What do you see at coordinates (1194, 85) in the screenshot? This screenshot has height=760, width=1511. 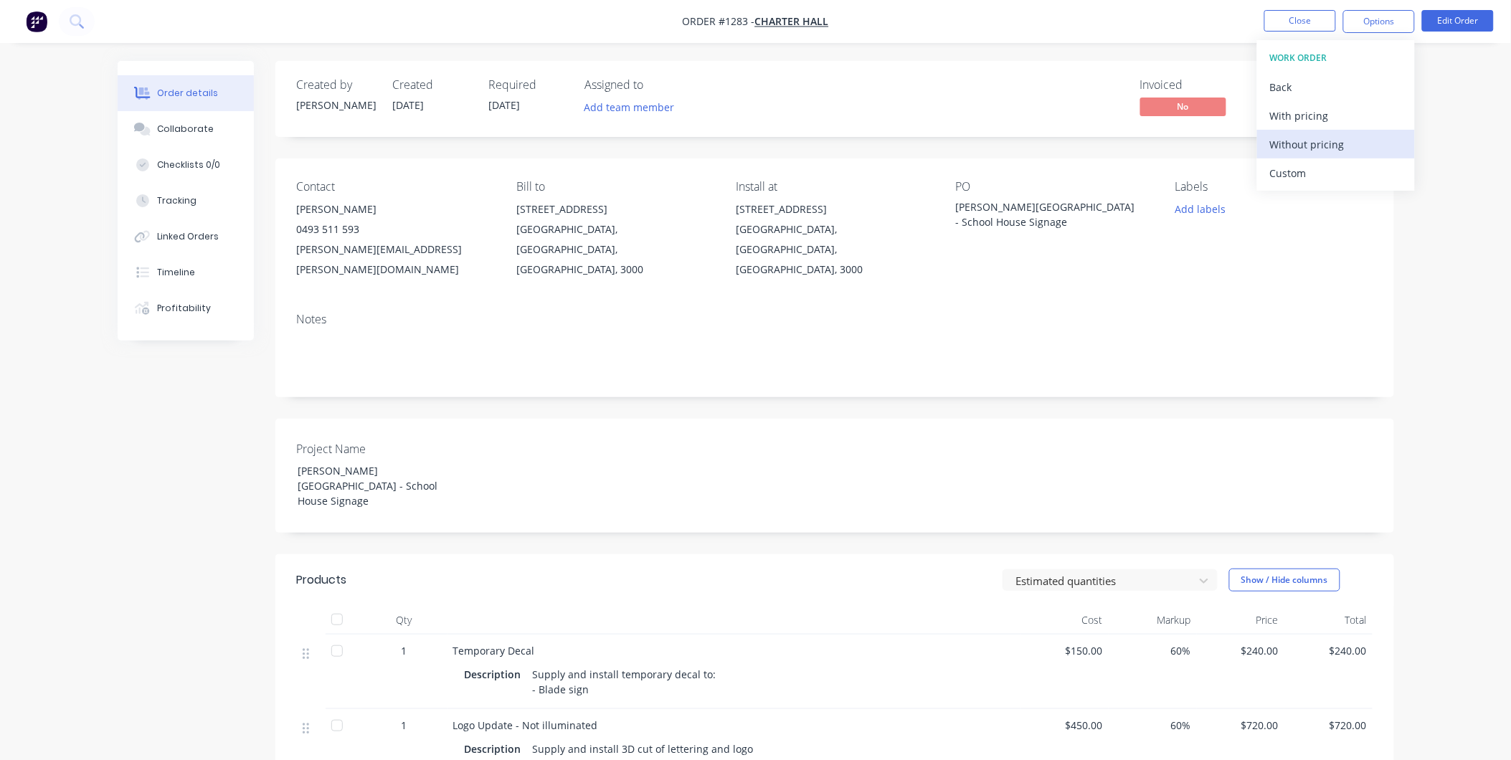 I see `div: Invoiced` at bounding box center [1194, 85].